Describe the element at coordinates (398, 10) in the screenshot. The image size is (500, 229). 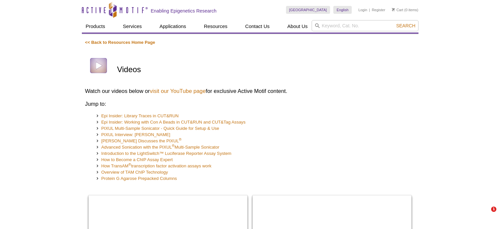
I see `a: Cart` at that location.